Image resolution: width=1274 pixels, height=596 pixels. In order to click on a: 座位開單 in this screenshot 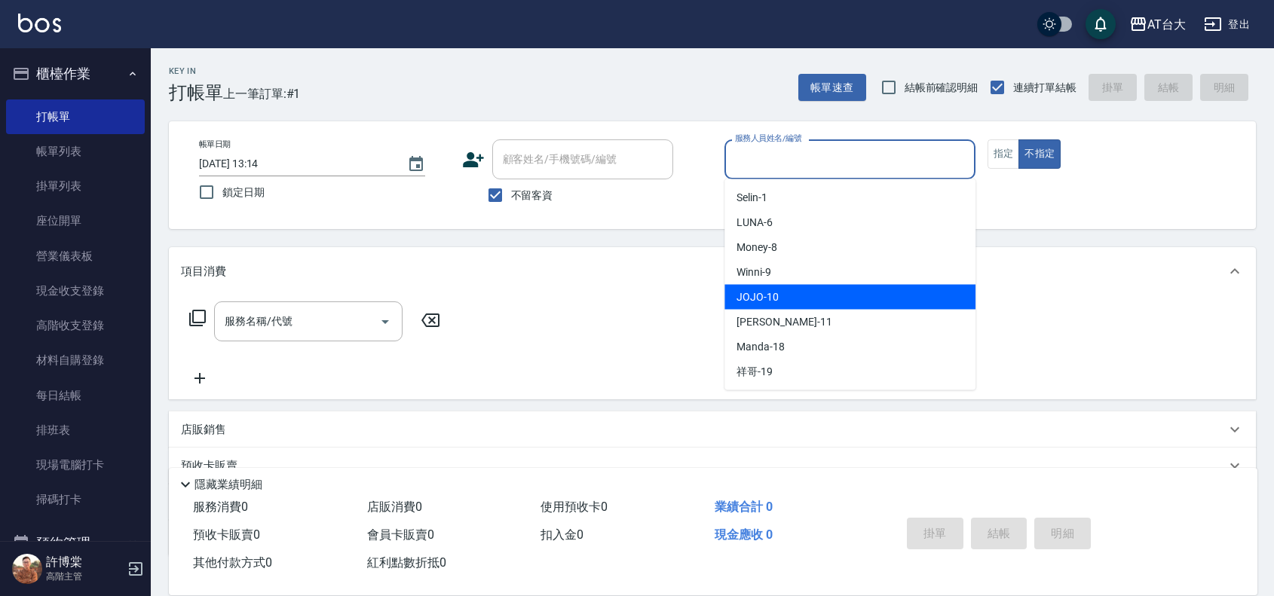, I will do `click(75, 221)`.